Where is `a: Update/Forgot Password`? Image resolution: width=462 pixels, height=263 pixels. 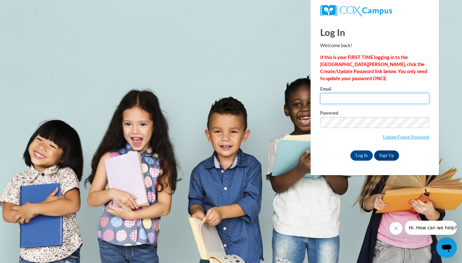 a: Update/Forgot Password is located at coordinates (406, 137).